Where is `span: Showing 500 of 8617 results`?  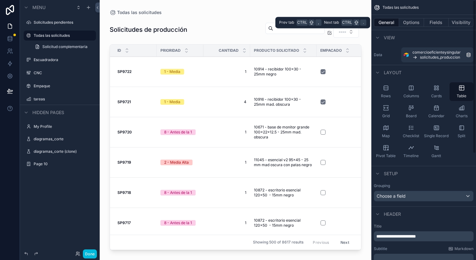
span: Showing 500 of 8617 results is located at coordinates (278, 242).